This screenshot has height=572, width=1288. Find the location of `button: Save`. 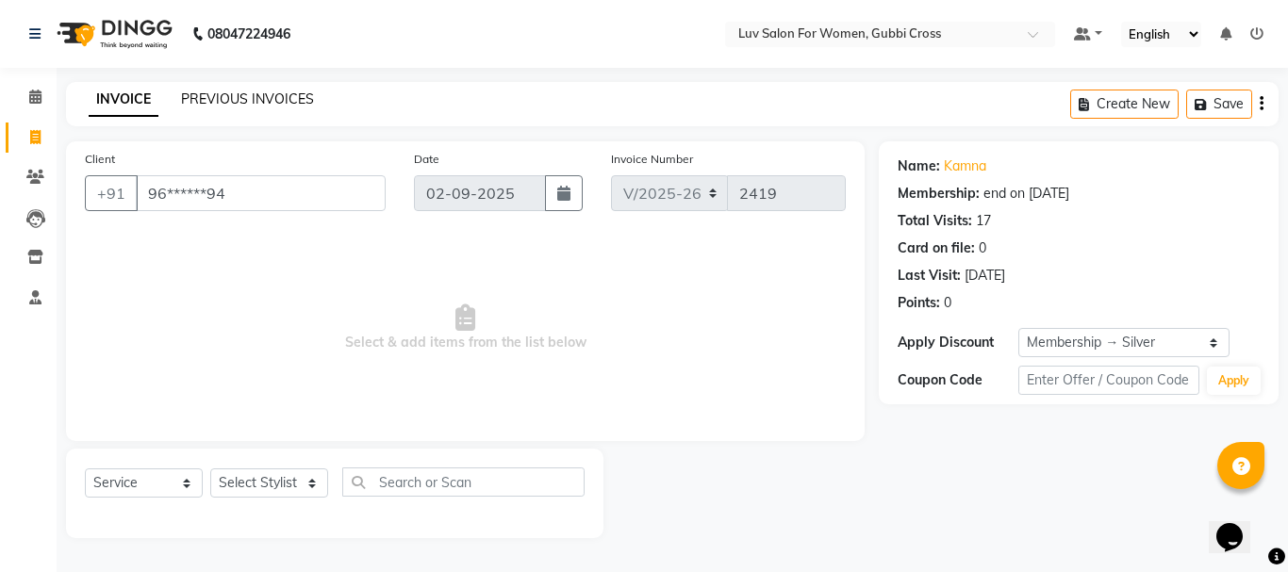

button: Save is located at coordinates (1219, 104).